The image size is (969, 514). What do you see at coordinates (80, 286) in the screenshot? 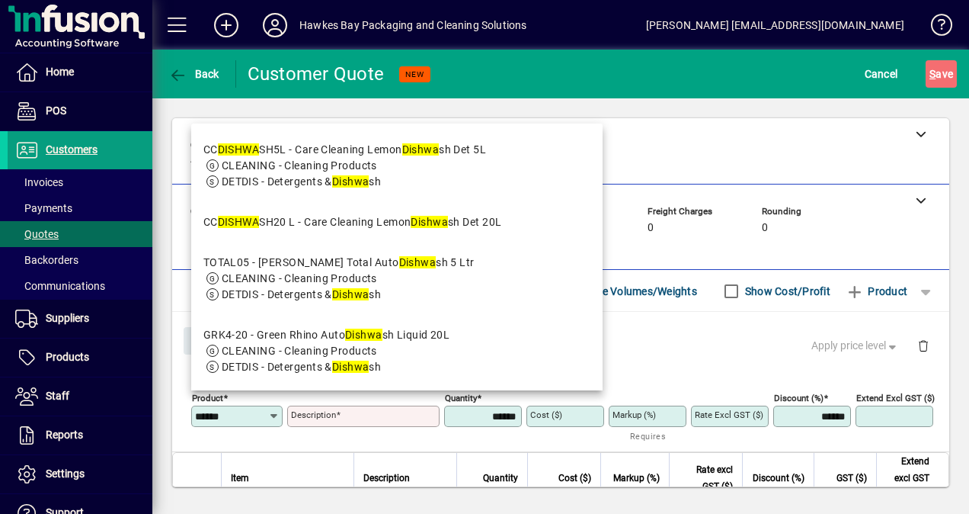
I see `a: Communications` at bounding box center [80, 286].